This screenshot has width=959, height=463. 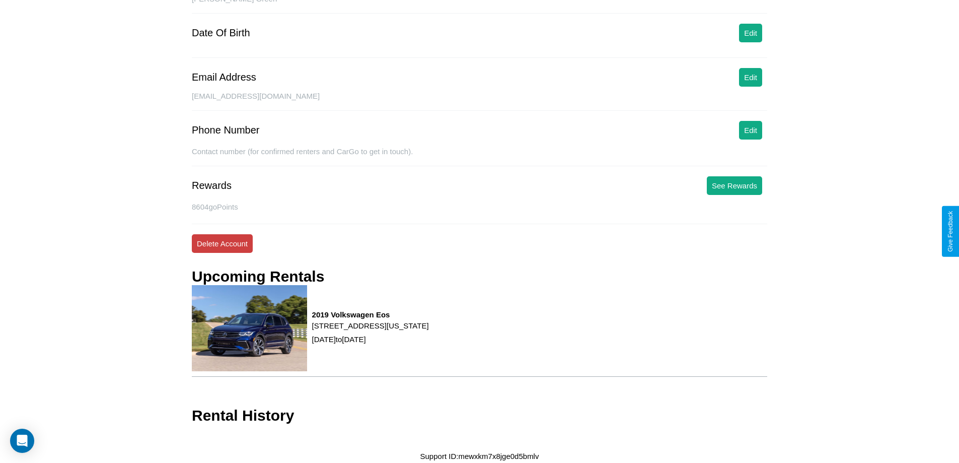 I want to click on div: Email Address, so click(x=224, y=77).